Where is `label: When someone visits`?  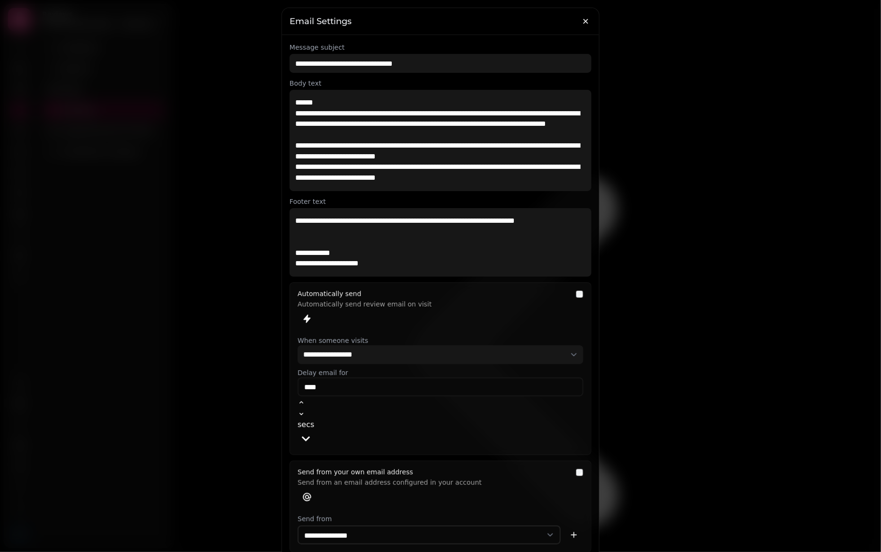 label: When someone visits is located at coordinates (441, 341).